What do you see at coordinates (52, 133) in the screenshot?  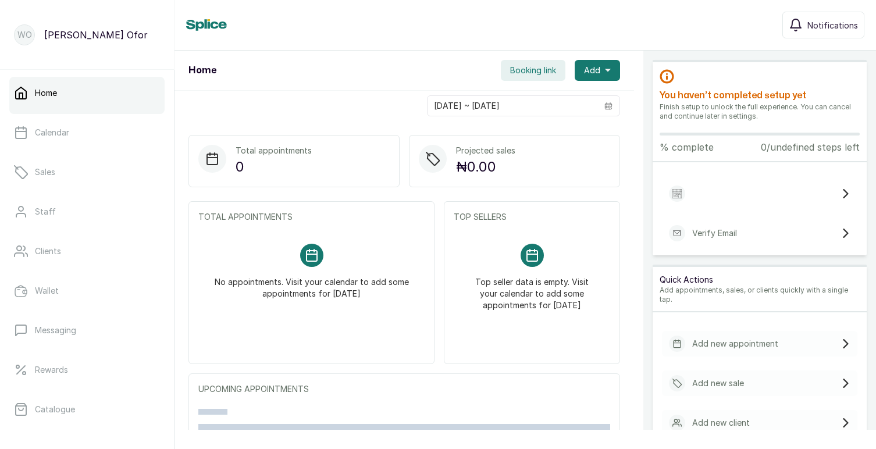 I see `p: Calendar` at bounding box center [52, 133].